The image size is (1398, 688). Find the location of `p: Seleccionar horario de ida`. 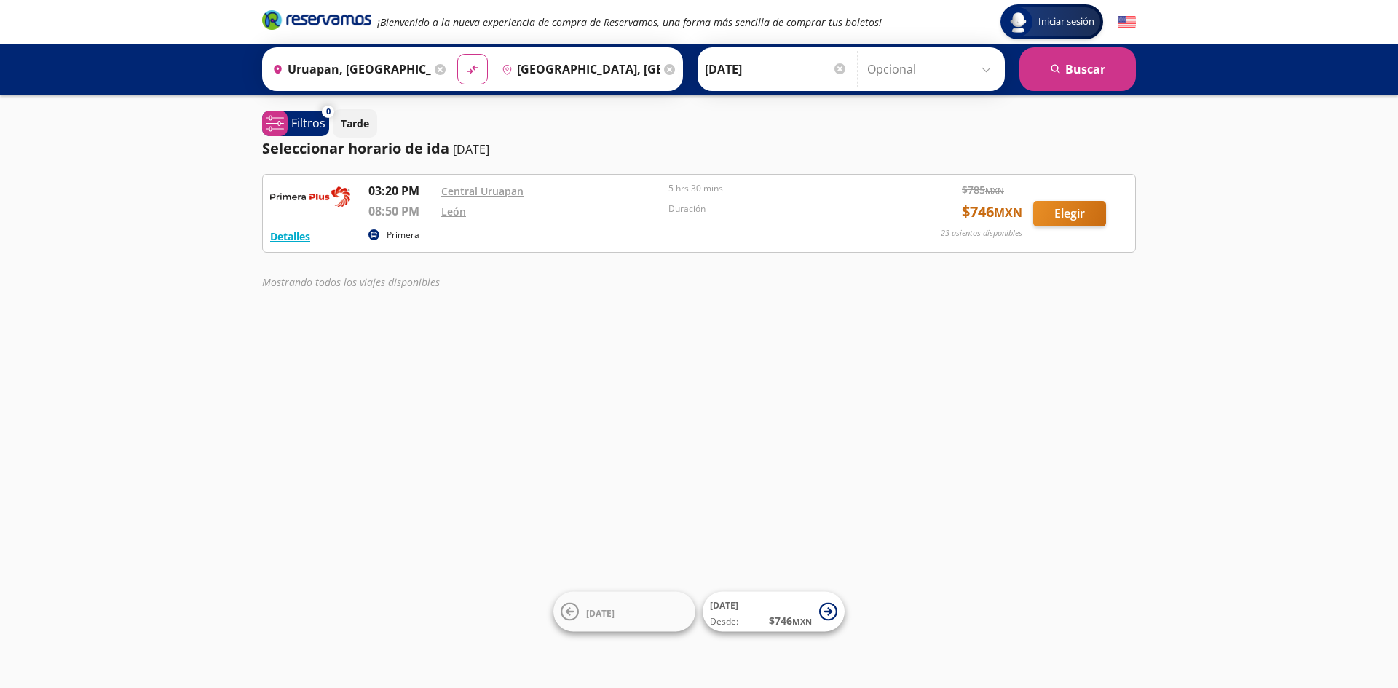

p: Seleccionar horario de ida is located at coordinates (355, 149).